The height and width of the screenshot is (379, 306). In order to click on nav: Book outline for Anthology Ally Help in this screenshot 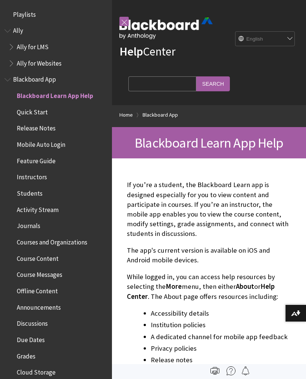, I will do `click(56, 47)`.